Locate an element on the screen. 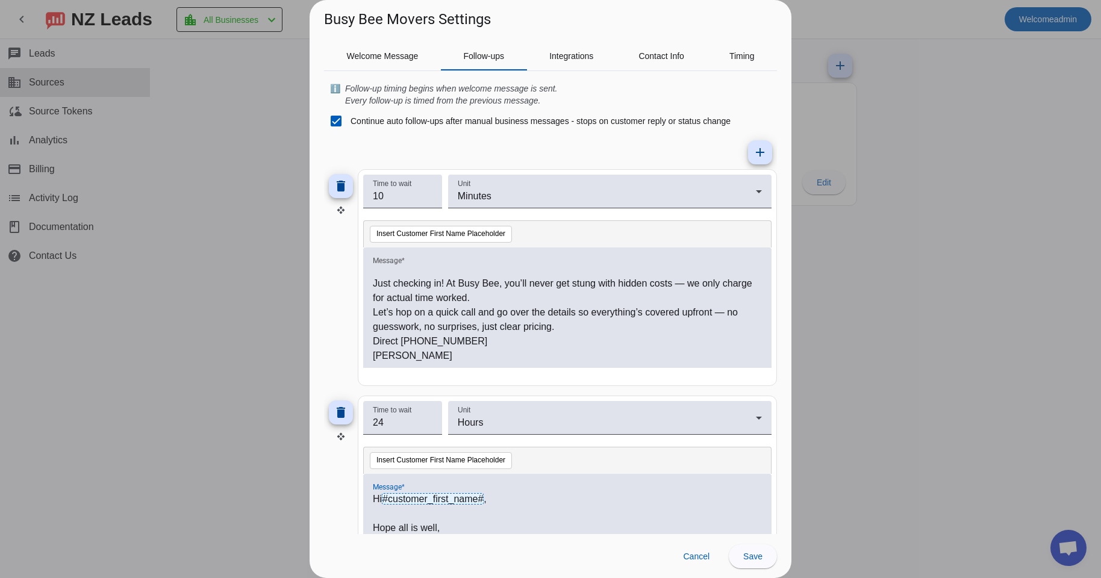  button: Cancel is located at coordinates (696, 557).